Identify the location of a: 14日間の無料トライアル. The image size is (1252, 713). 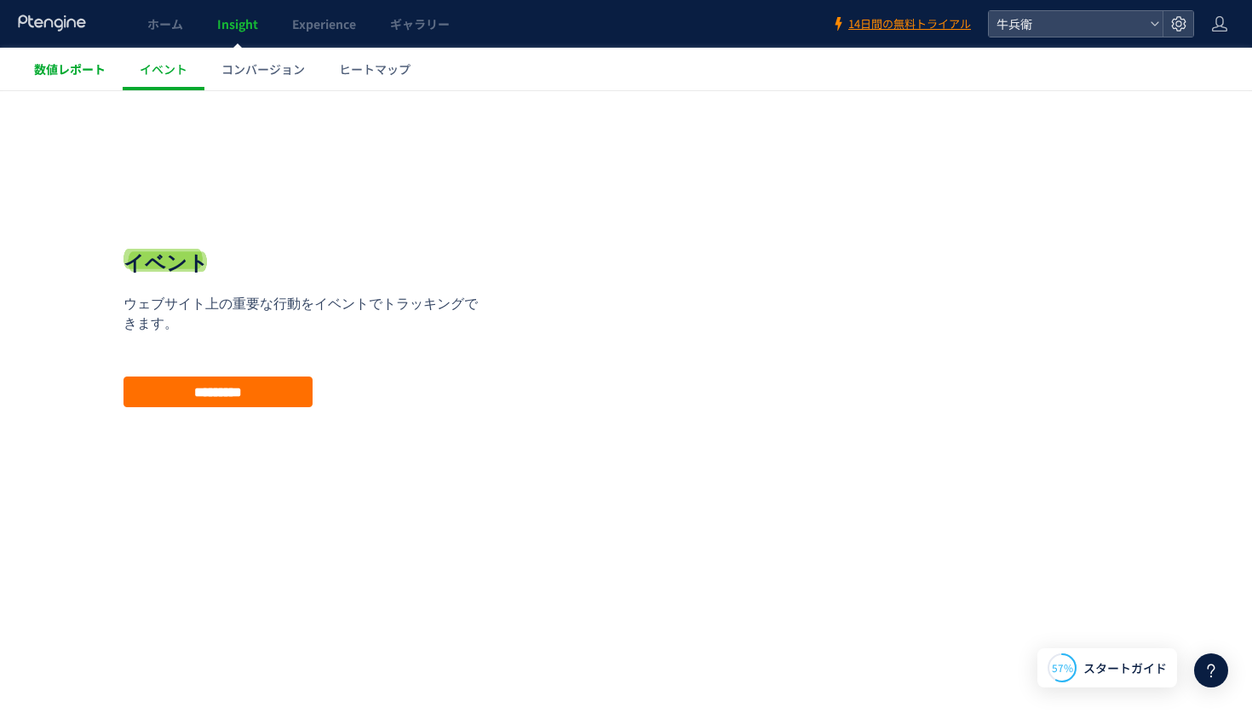
(901, 24).